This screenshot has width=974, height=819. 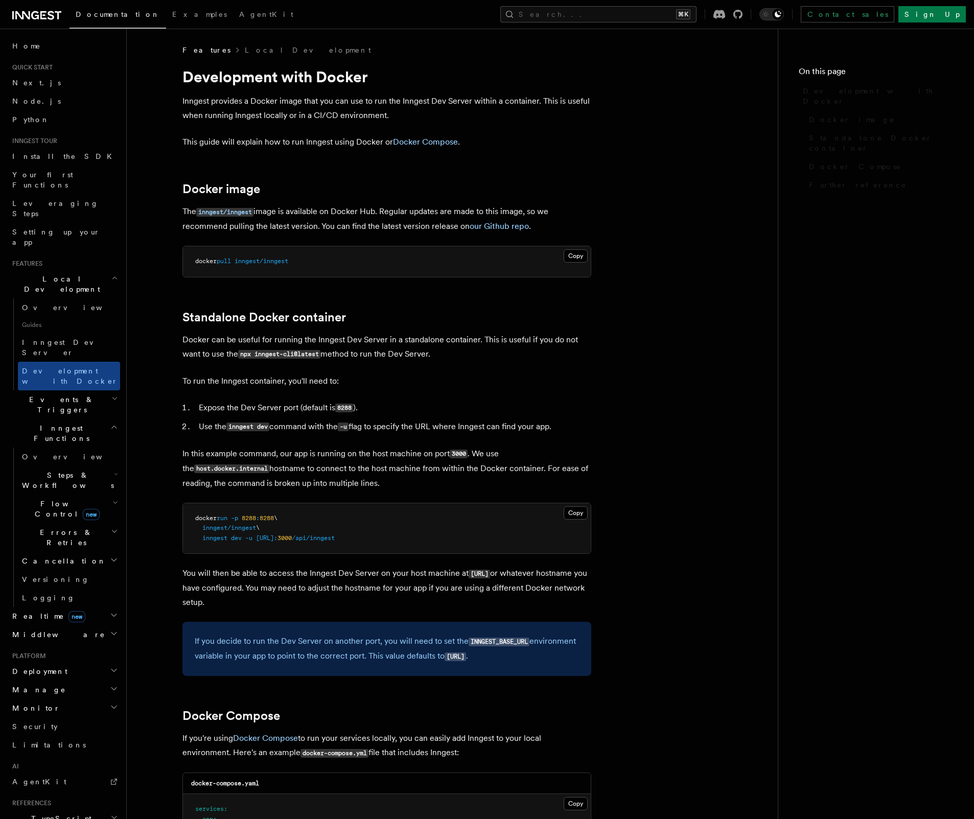 I want to click on span: Events & Triggers, so click(x=60, y=405).